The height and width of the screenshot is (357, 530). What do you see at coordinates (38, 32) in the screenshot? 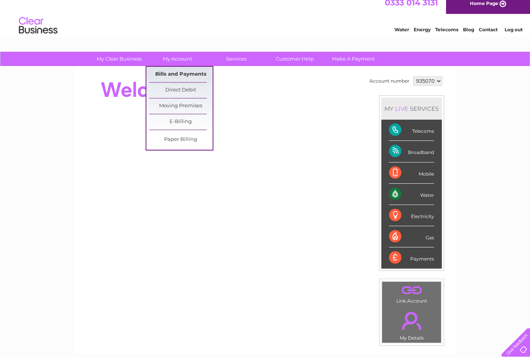
I see `img: logo.png` at bounding box center [38, 32].